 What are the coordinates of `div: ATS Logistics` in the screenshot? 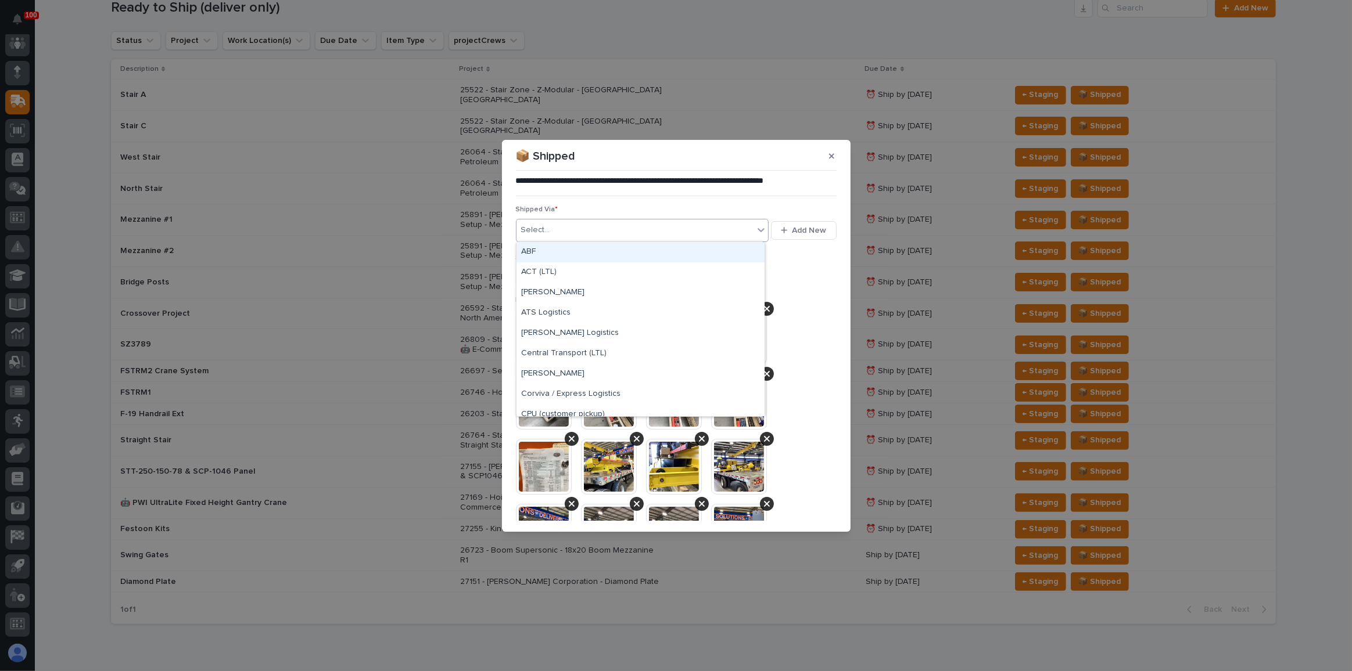 It's located at (640, 313).